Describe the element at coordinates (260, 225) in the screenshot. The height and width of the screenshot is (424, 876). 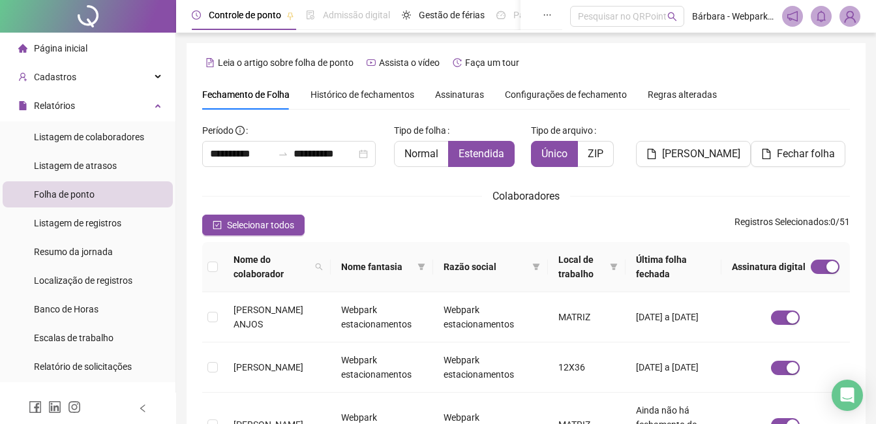
I see `span: Selecionar todos` at that location.